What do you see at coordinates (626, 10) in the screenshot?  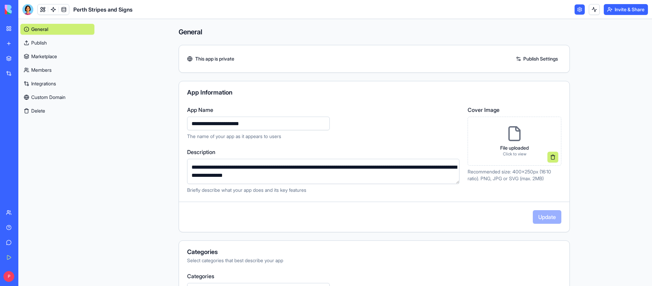 I see `button: Invite & Share` at bounding box center [626, 10].